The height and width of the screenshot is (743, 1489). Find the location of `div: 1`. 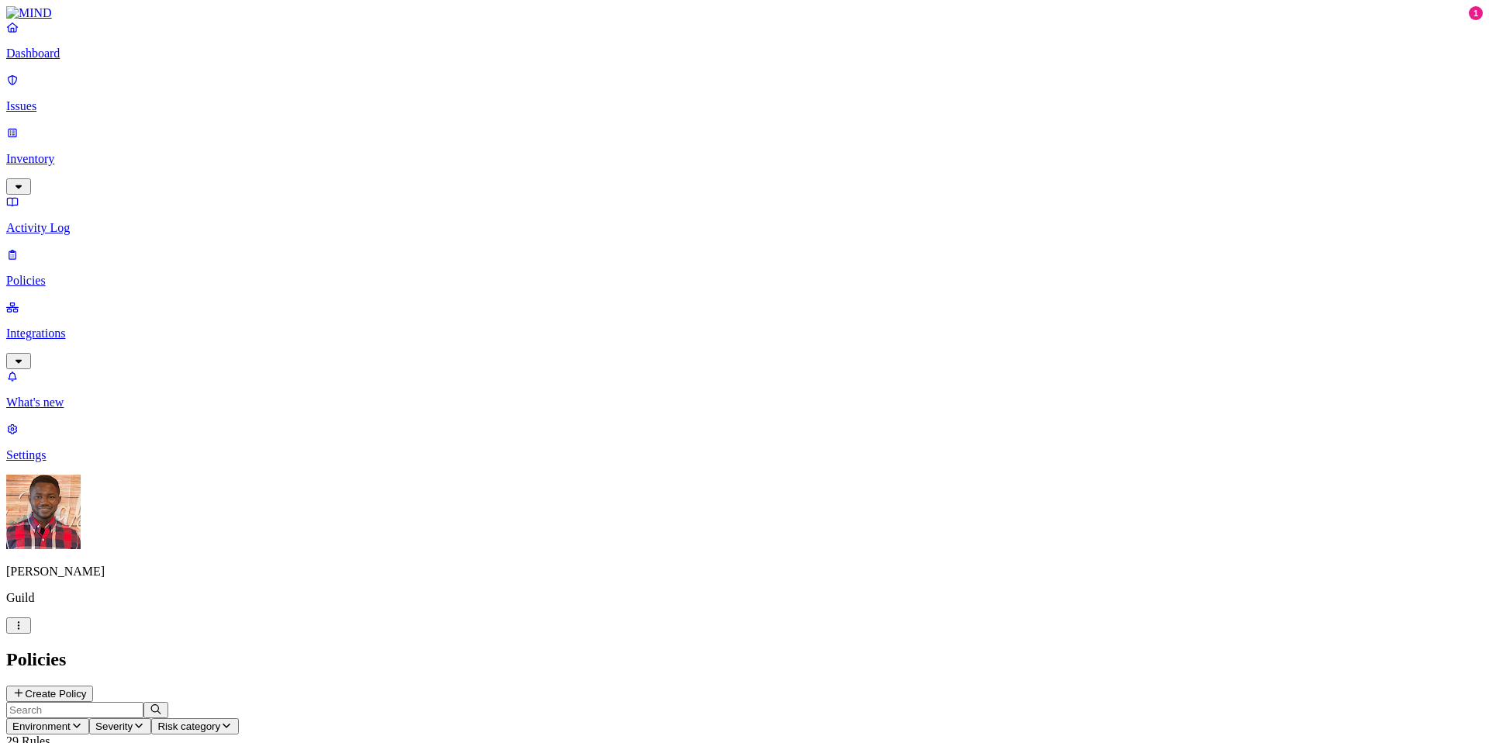

div: 1 is located at coordinates (1476, 13).